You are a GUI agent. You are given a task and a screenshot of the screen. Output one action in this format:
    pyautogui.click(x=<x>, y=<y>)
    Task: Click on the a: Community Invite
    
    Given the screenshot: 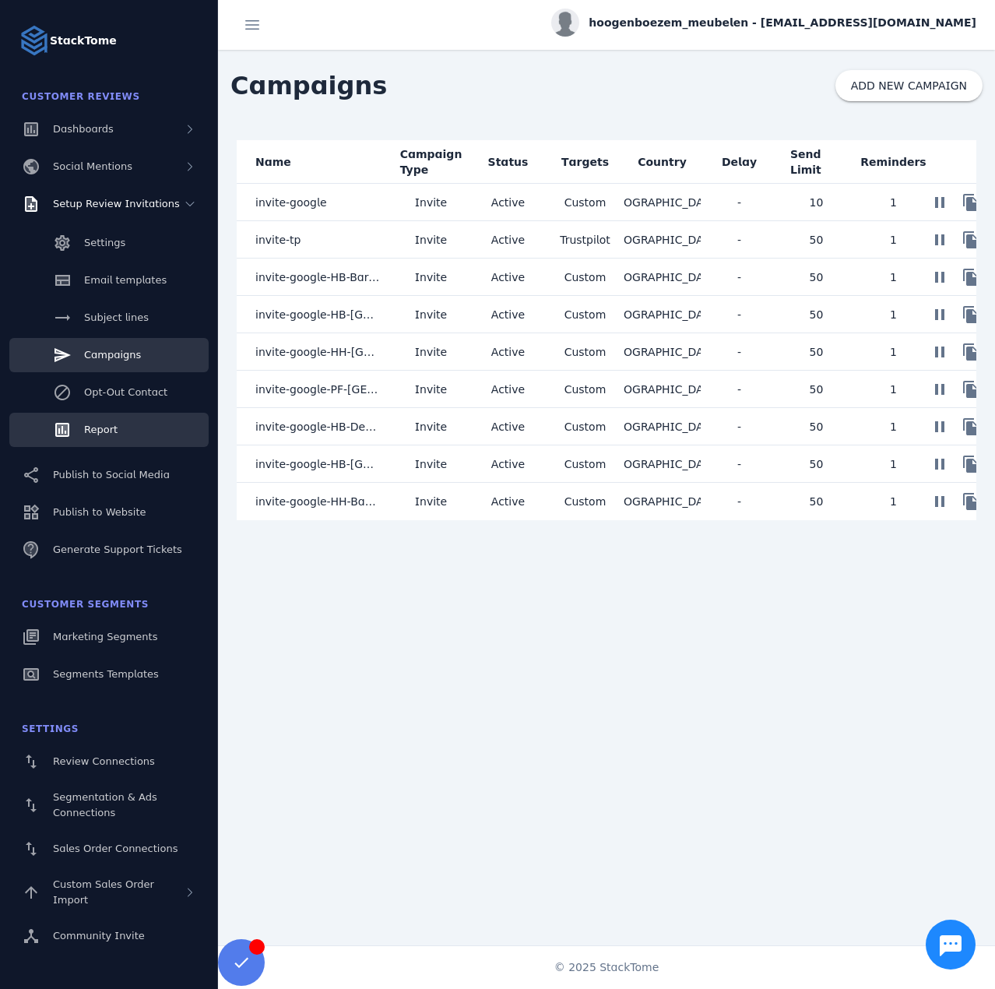 What is the action you would take?
    pyautogui.click(x=109, y=936)
    